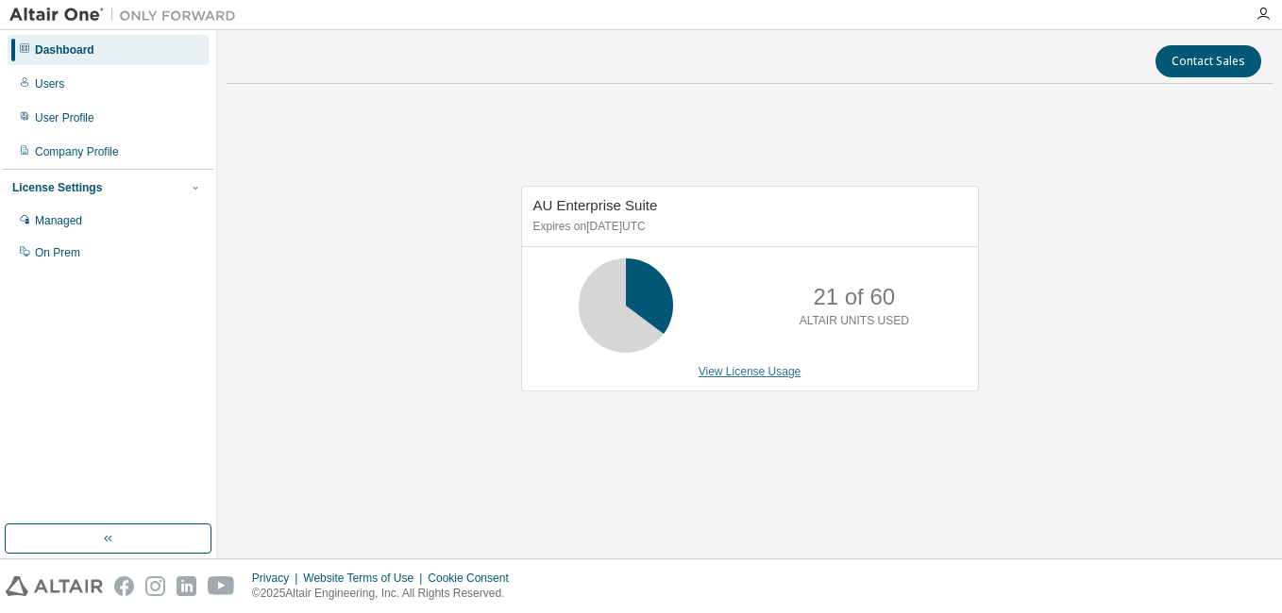 The width and height of the screenshot is (1282, 613). I want to click on div: Privacy, so click(277, 578).